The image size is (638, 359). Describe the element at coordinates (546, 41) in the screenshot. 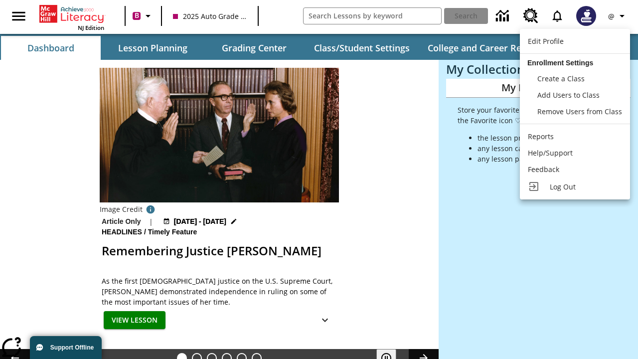

I see `span: Edit Profile` at that location.